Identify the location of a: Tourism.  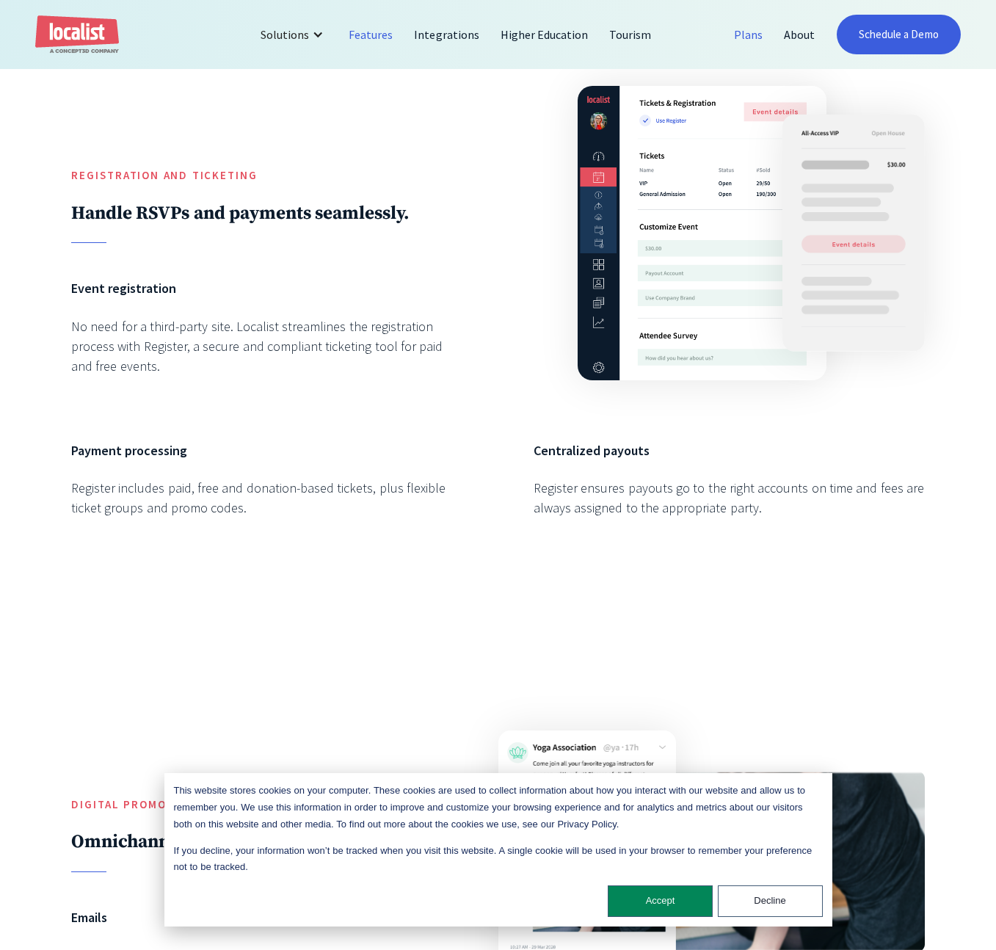
(631, 35).